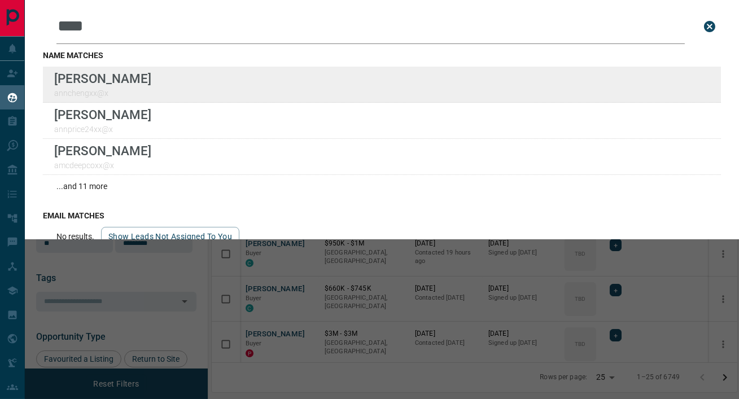 Image resolution: width=739 pixels, height=399 pixels. I want to click on p: amcdeepcoxx@x, so click(103, 165).